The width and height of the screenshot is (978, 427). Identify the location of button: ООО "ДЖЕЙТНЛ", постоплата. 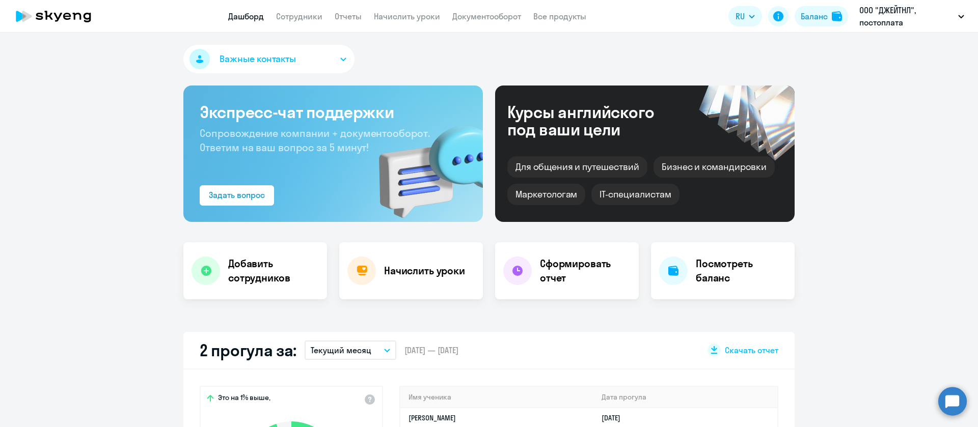
(912, 16).